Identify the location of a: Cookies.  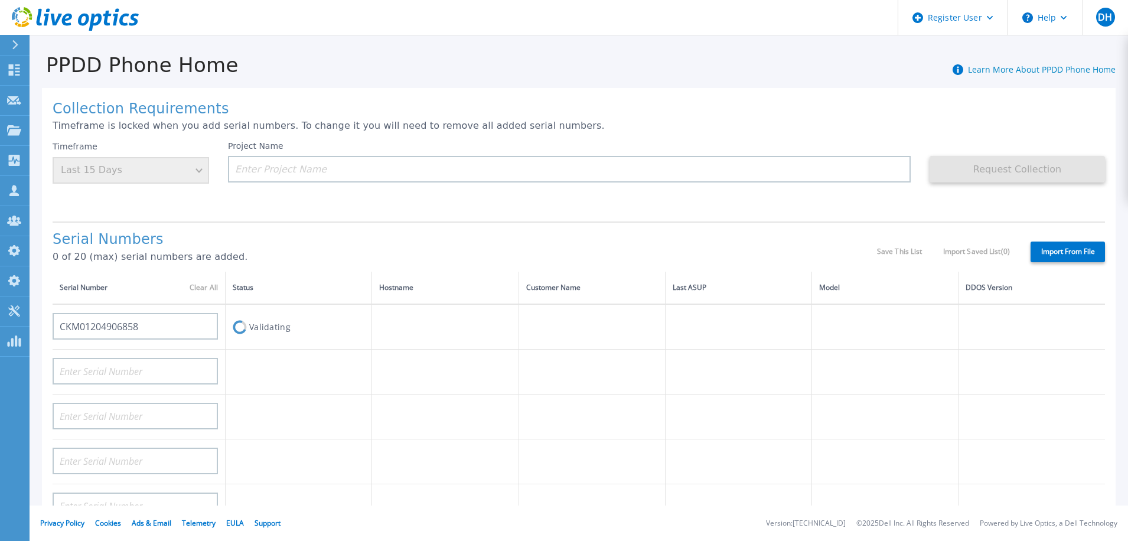
(108, 523).